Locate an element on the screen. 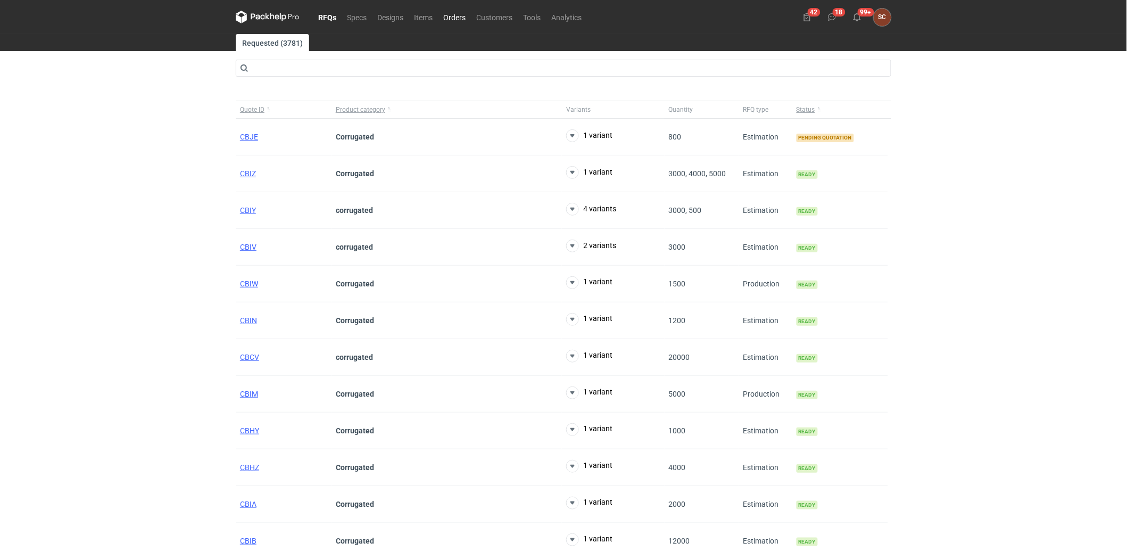 Image resolution: width=1127 pixels, height=551 pixels. span: 2000 is located at coordinates (678, 504).